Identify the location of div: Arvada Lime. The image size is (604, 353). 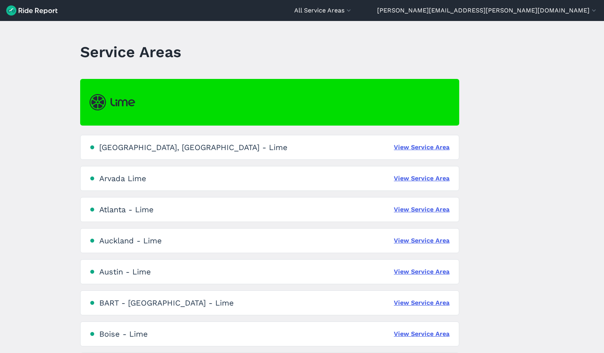
(123, 179).